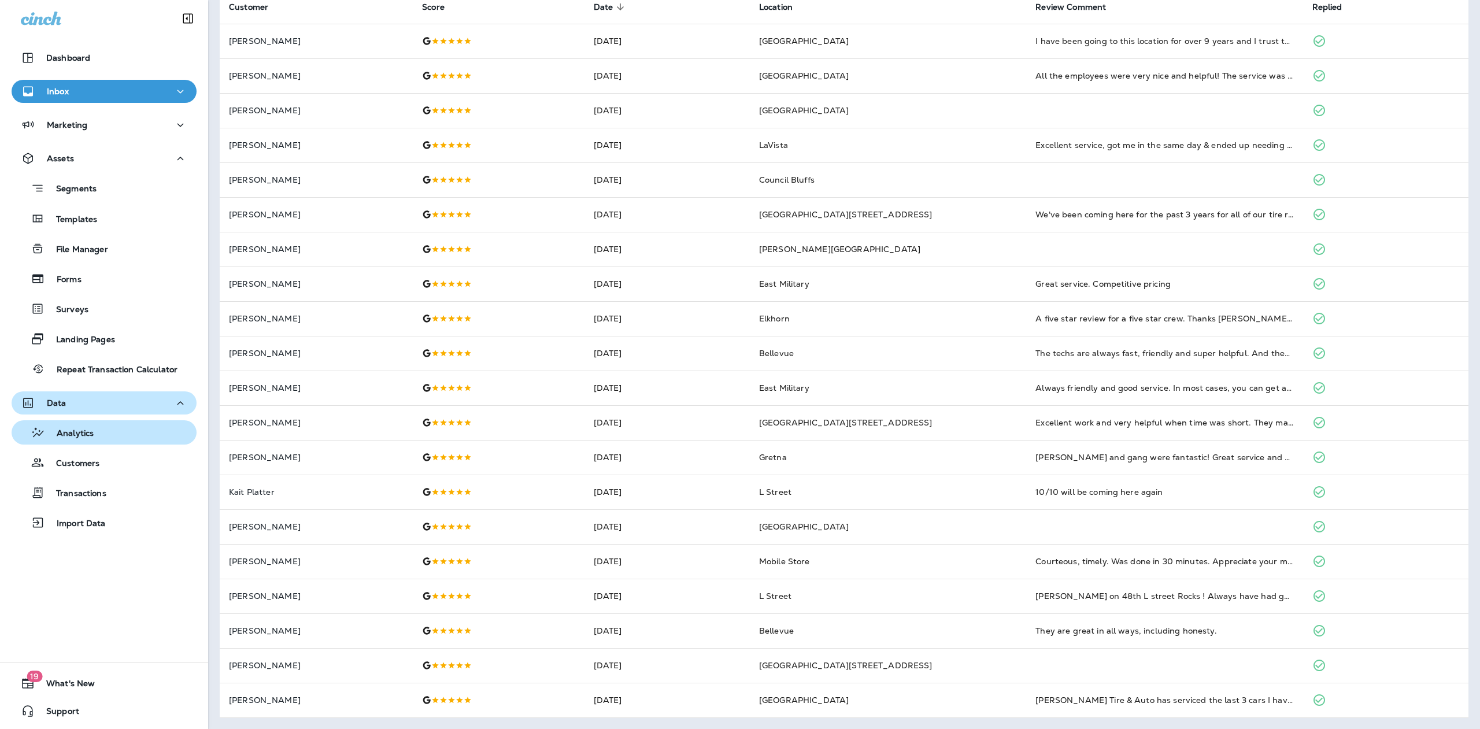 This screenshot has width=1480, height=729. Describe the element at coordinates (1164, 145) in the screenshot. I see `div: Excellent service, got me in the same day & ended up needing 4 new tires so discussed options & l...` at that location.